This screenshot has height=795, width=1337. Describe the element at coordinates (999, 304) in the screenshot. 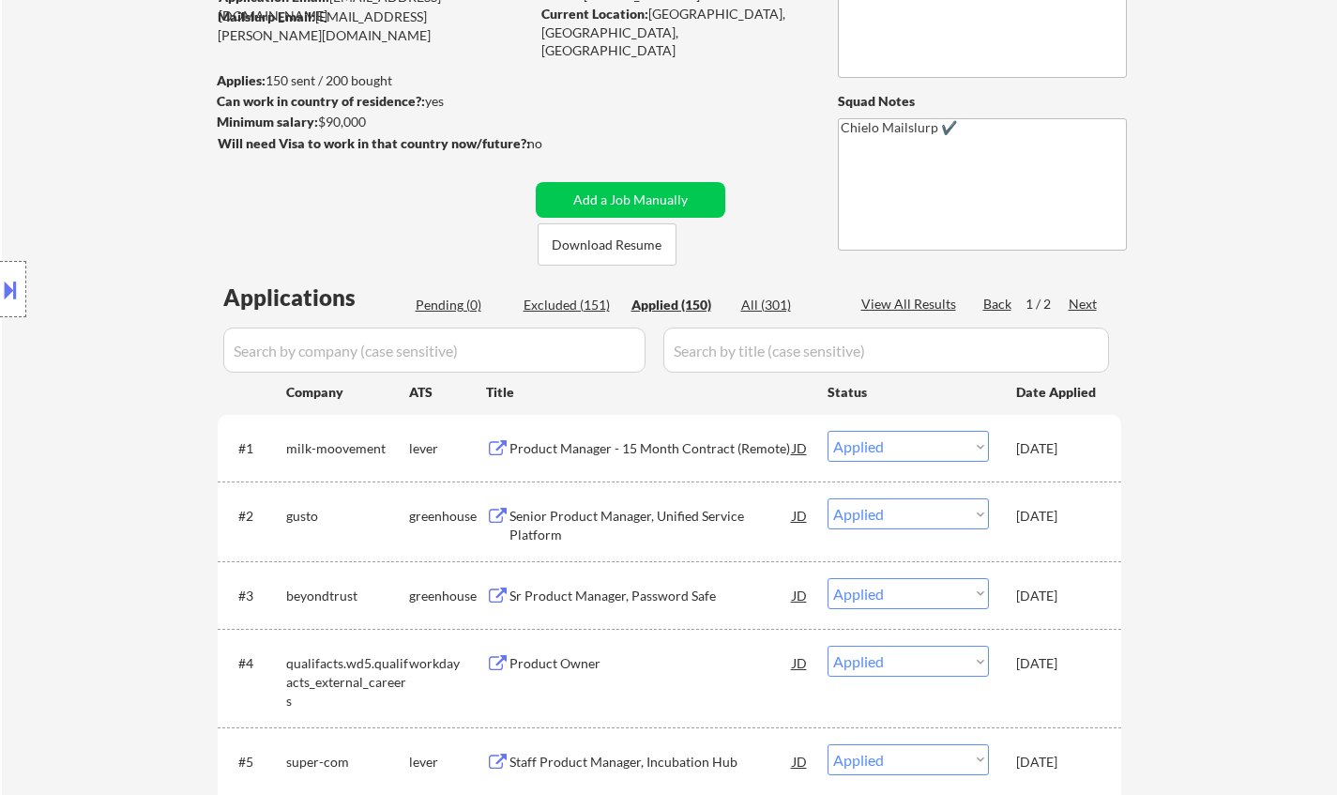

I see `div: Back` at that location.